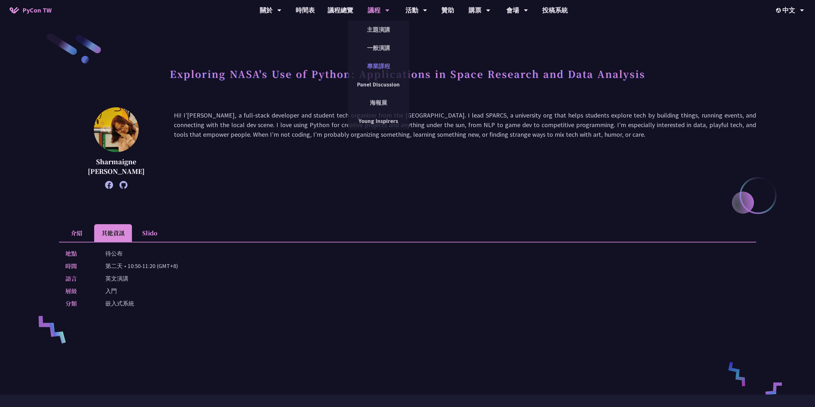 The width and height of the screenshot is (815, 407). I want to click on a: 海報展, so click(378, 102).